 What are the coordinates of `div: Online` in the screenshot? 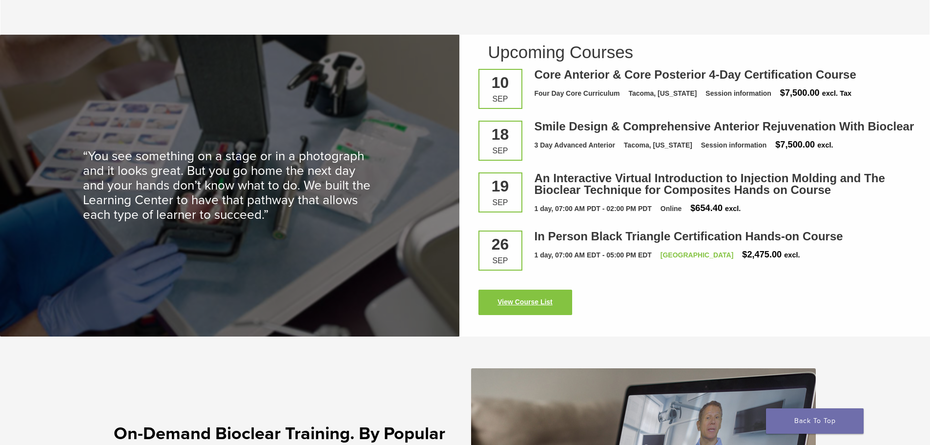 It's located at (672, 209).